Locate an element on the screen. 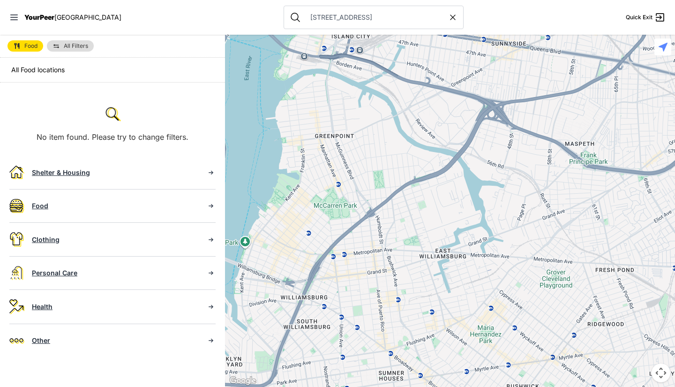  img: Google is located at coordinates (243, 381).